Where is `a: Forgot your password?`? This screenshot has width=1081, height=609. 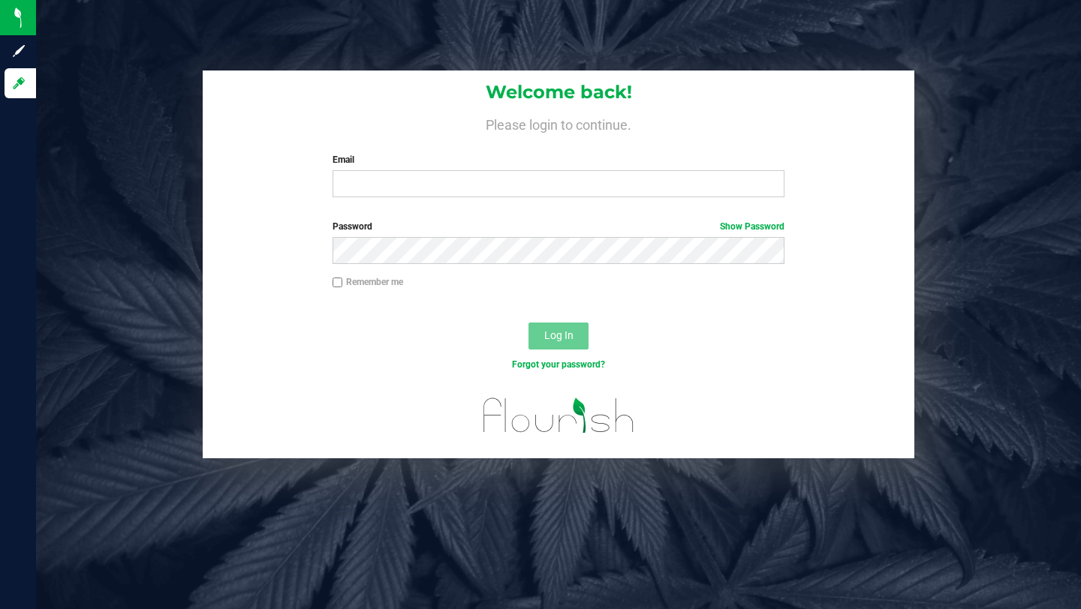 a: Forgot your password? is located at coordinates (558, 365).